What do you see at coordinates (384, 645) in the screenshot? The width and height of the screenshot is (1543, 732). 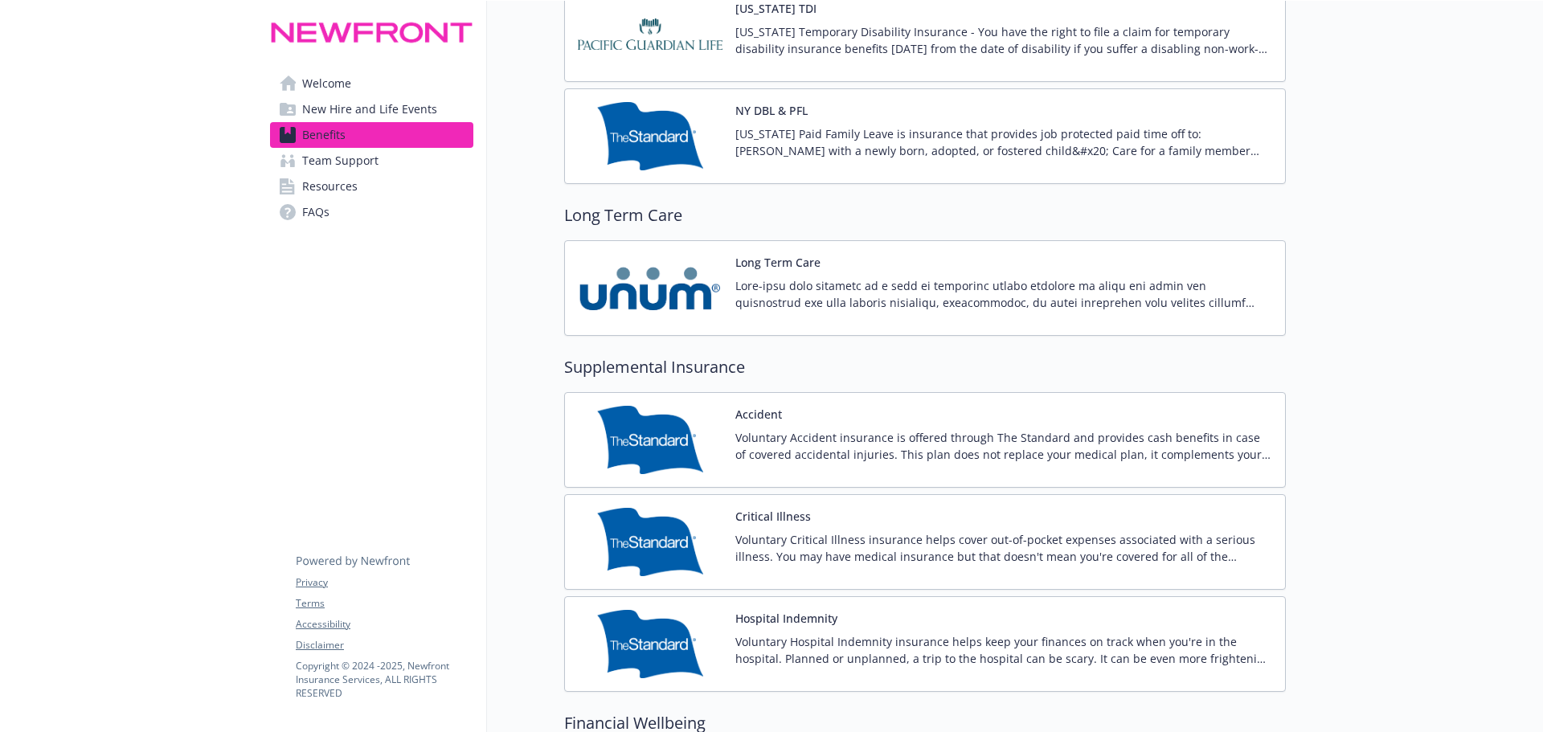 I see `a: Disclaimer` at bounding box center [384, 645].